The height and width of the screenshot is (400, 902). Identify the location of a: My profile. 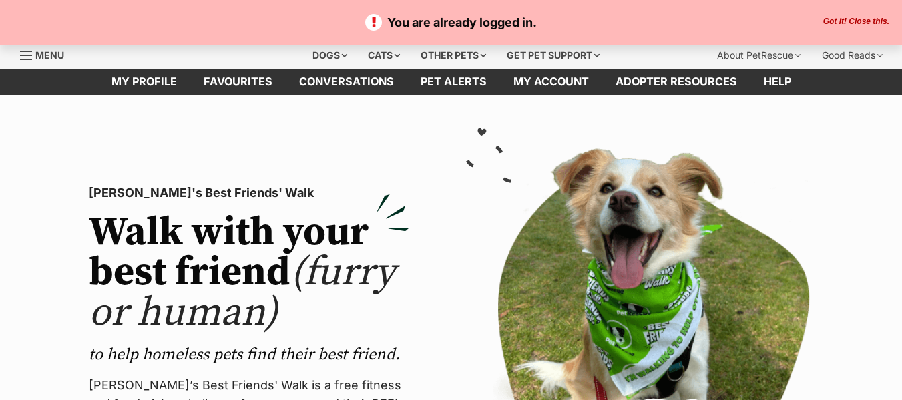
(144, 81).